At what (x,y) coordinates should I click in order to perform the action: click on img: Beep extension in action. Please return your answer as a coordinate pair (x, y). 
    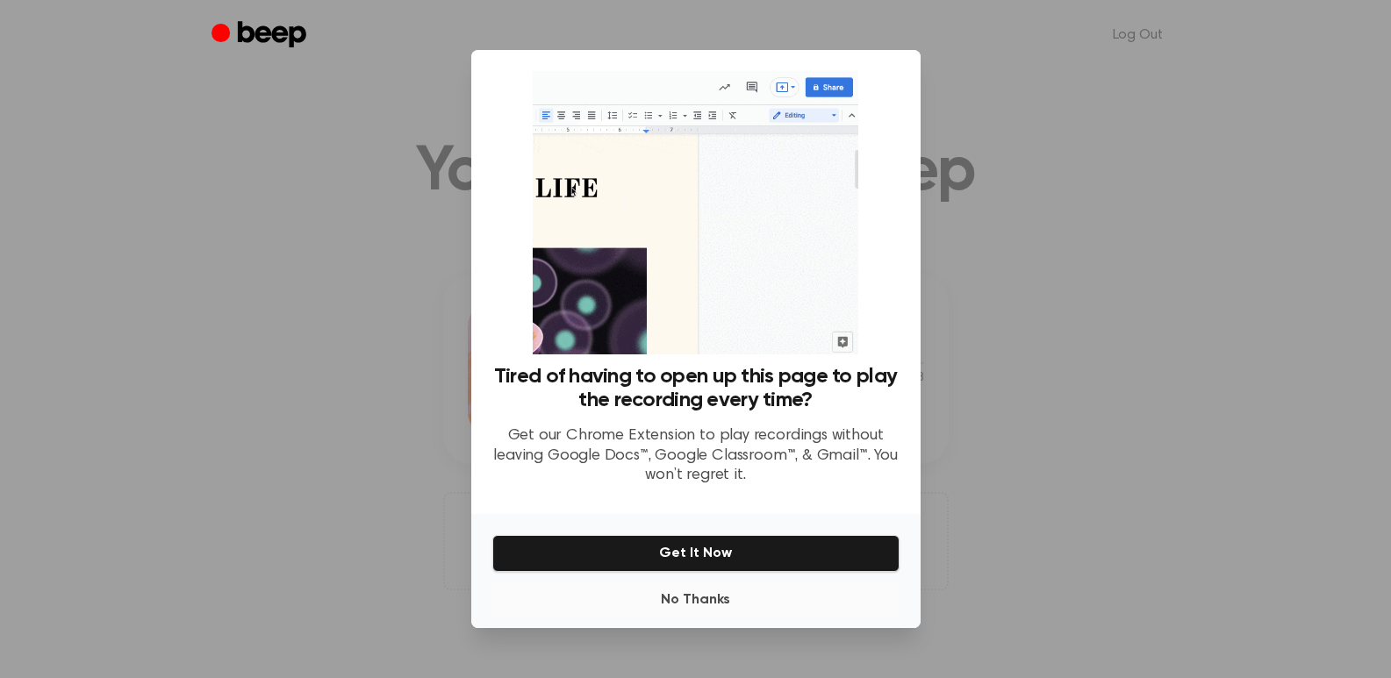
    Looking at the image, I should click on (695, 212).